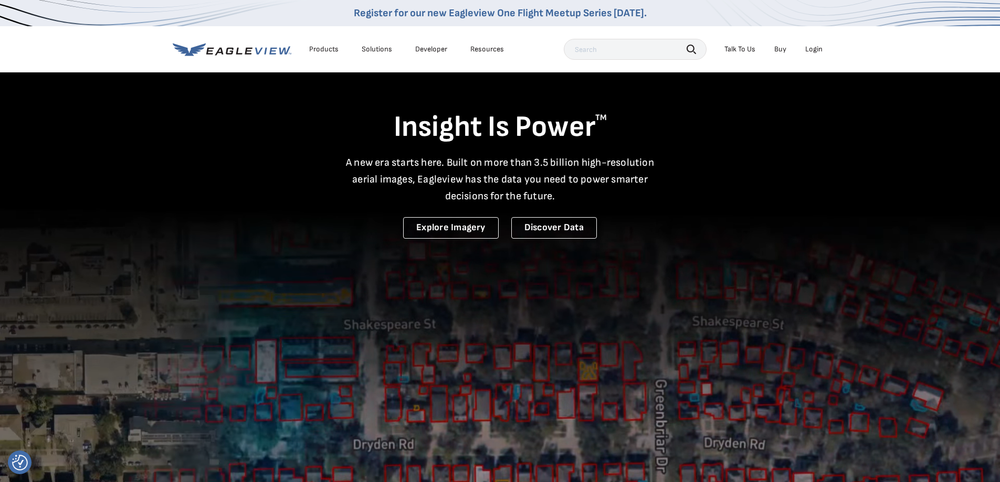 The image size is (1000, 482). I want to click on p: A new era starts here. Built on more than 3.5 billion high-resolution aerial images, Eagleview ha..., so click(500, 179).